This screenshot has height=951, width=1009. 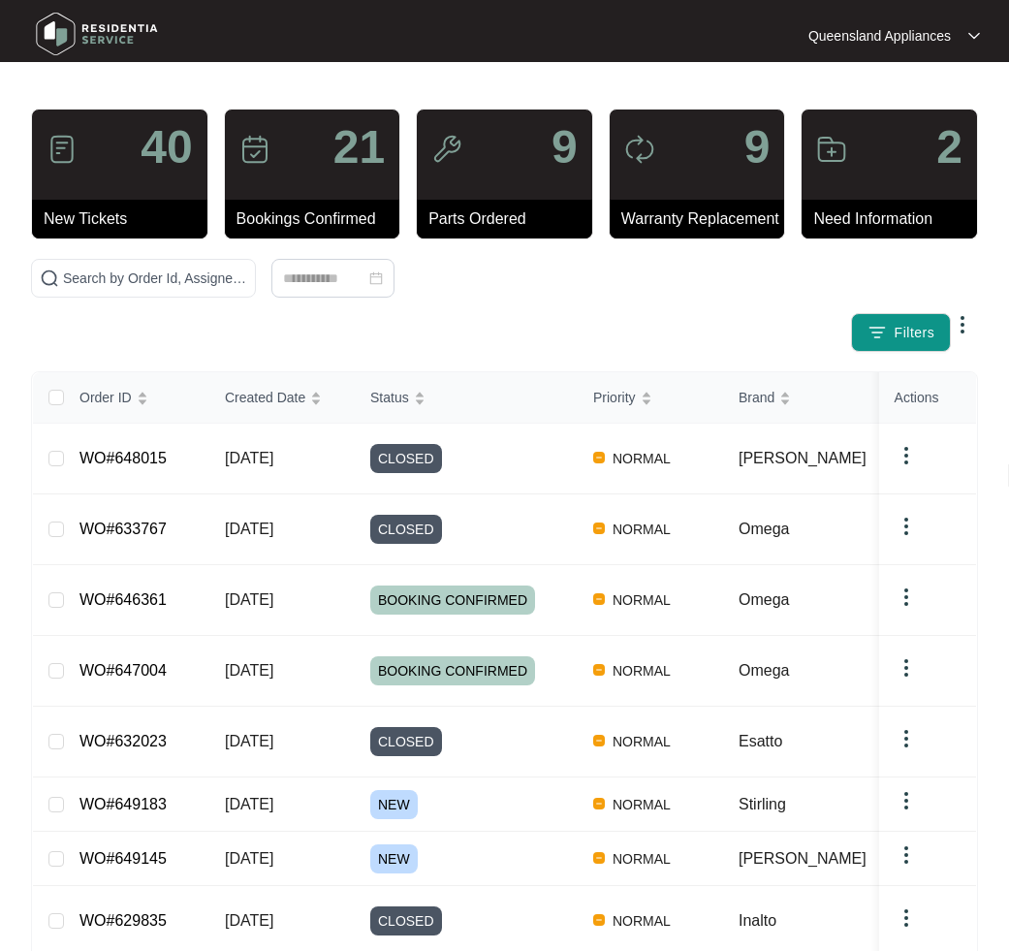 What do you see at coordinates (510, 219) in the screenshot?
I see `p: Parts Ordered` at bounding box center [510, 219].